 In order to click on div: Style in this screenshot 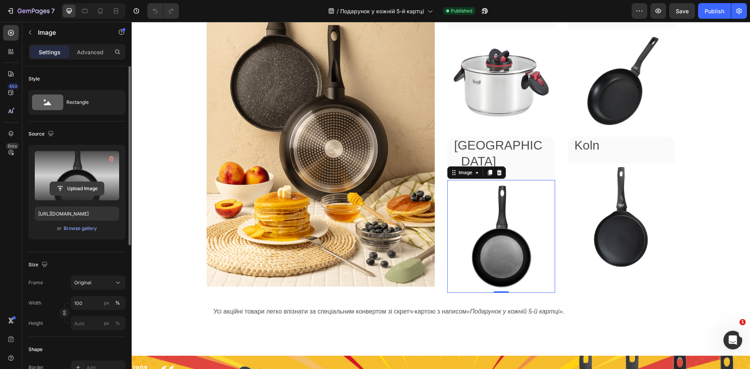, I will do `click(34, 79)`.